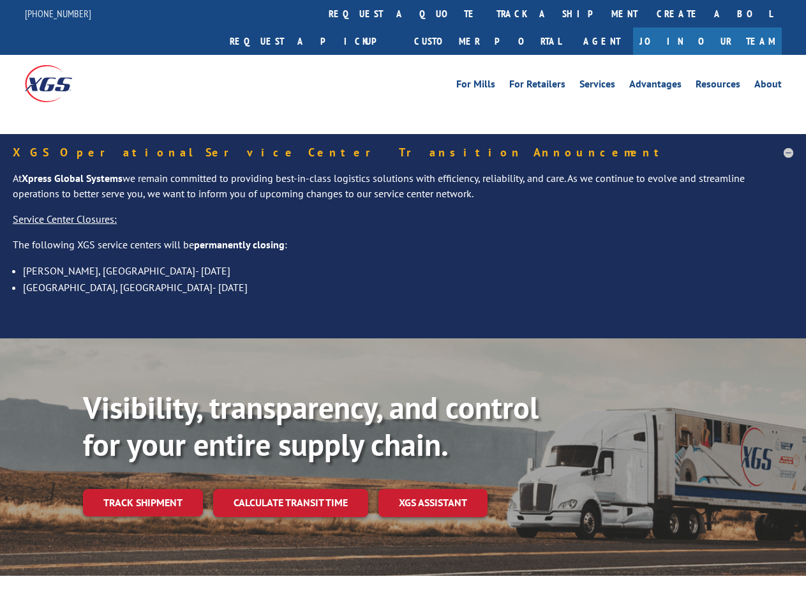  I want to click on b: Visibility, transparency, and control for your entire supply chain., so click(311, 426).